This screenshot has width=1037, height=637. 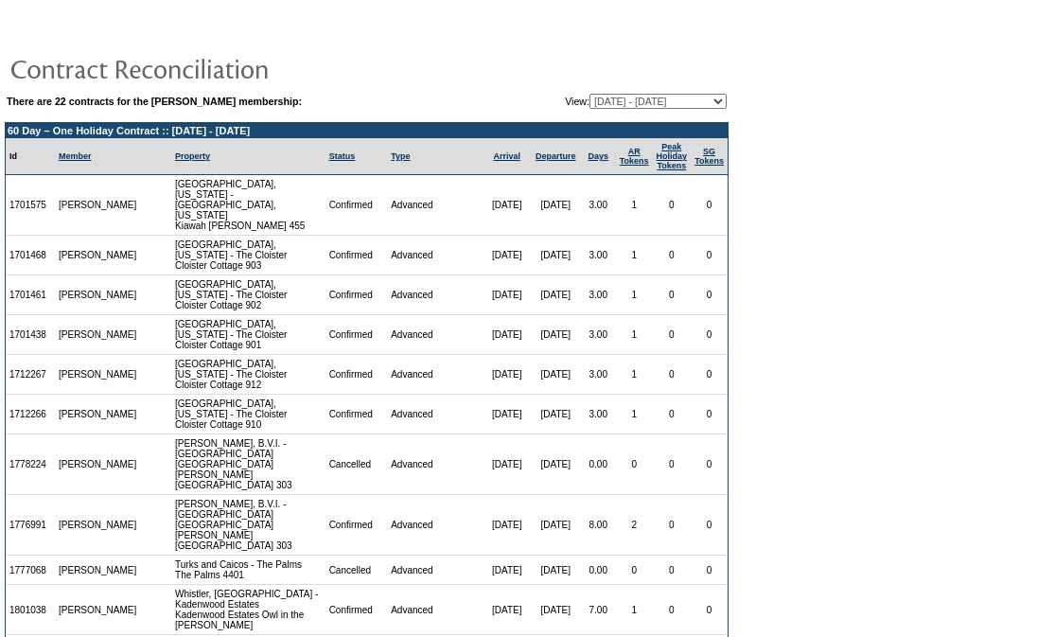 What do you see at coordinates (30, 295) in the screenshot?
I see `td: 1701461` at bounding box center [30, 295].